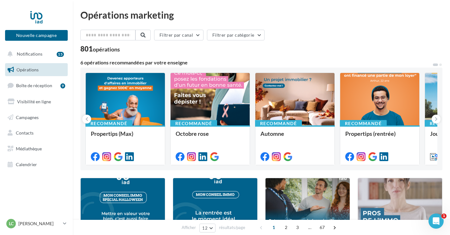 Image resolution: width=450 pixels, height=235 pixels. What do you see at coordinates (29, 149) in the screenshot?
I see `span: Médiathèque` at bounding box center [29, 149].